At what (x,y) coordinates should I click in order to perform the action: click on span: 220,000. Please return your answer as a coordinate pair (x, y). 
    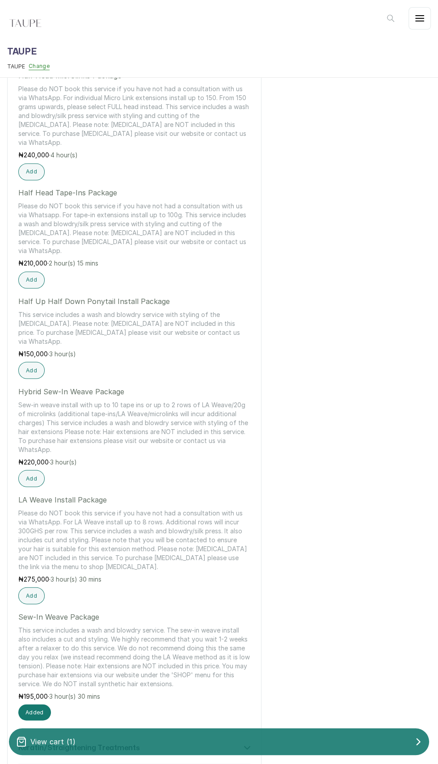
    Looking at the image, I should click on (36, 461).